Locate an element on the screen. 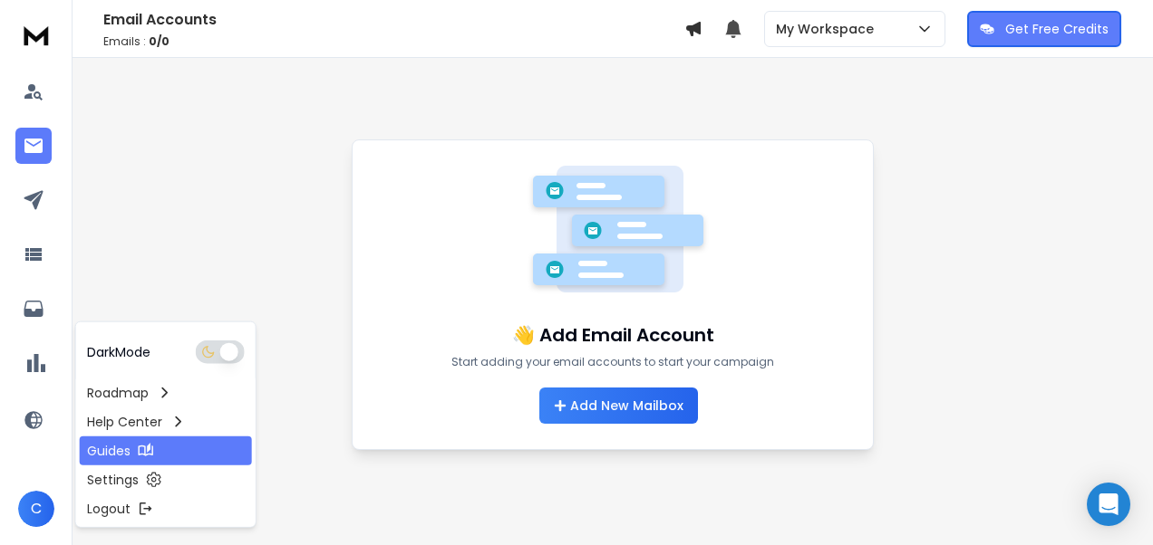  img: logo is located at coordinates (36, 34).